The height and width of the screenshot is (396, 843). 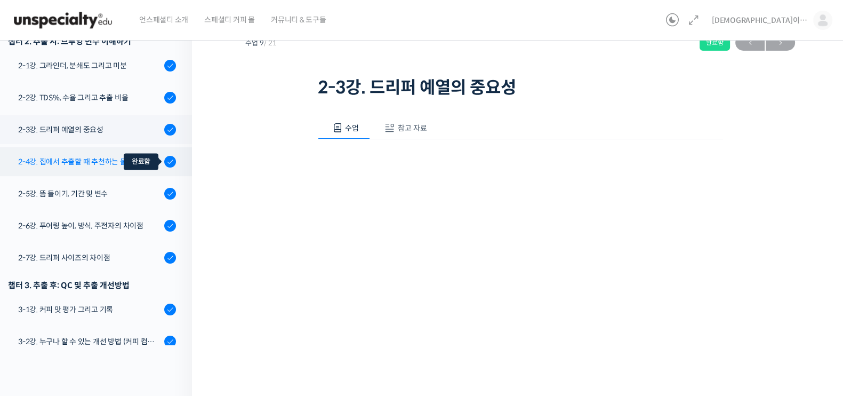 I want to click on div: 3-1강. 커피 맛 평가 그리고 기록, so click(x=90, y=309).